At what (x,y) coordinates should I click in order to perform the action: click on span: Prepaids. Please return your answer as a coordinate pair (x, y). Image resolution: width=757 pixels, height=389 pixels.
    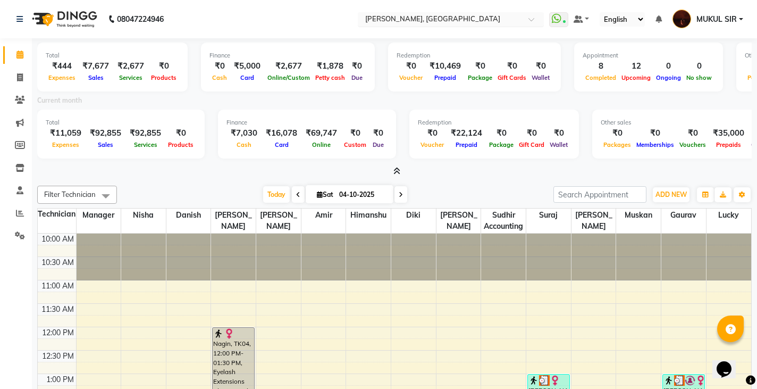
    Looking at the image, I should click on (728, 145).